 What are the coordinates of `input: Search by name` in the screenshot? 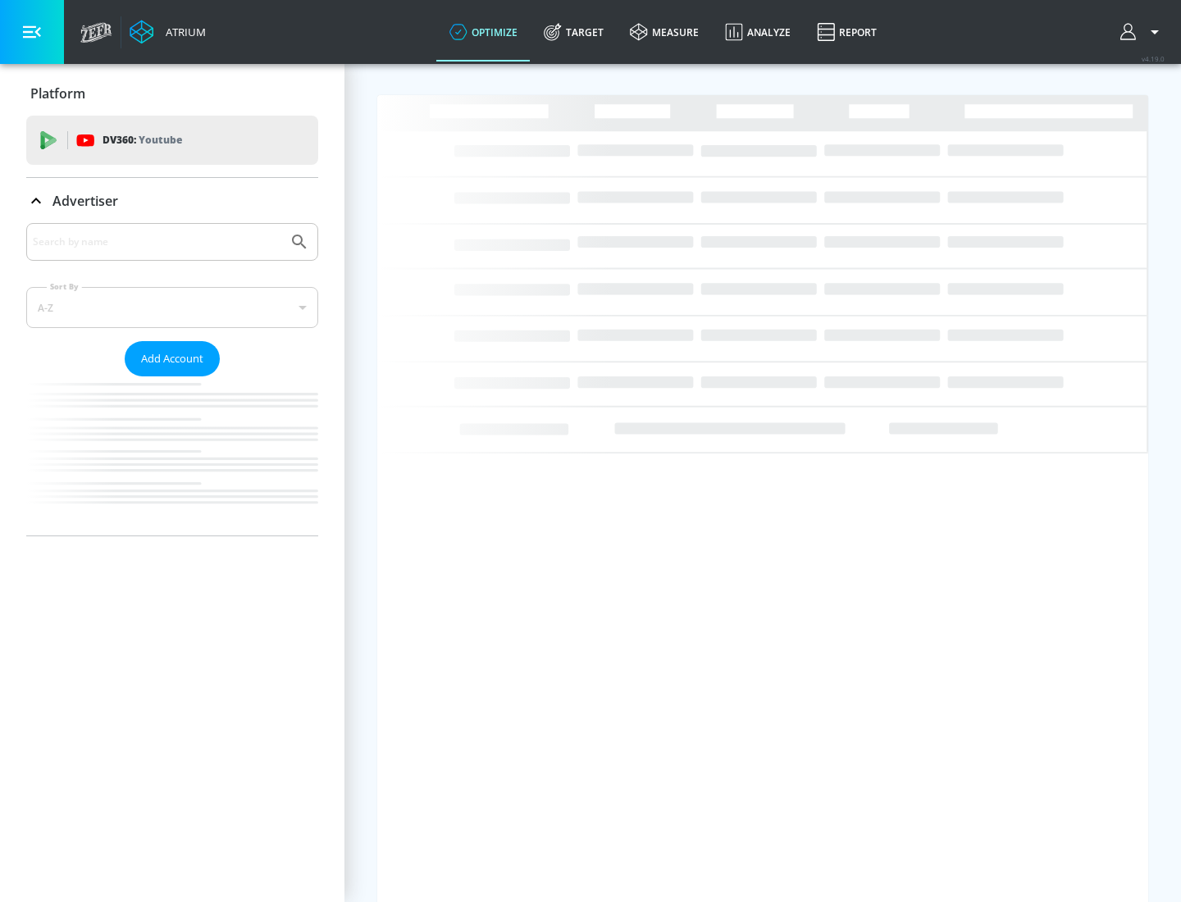 It's located at (157, 242).